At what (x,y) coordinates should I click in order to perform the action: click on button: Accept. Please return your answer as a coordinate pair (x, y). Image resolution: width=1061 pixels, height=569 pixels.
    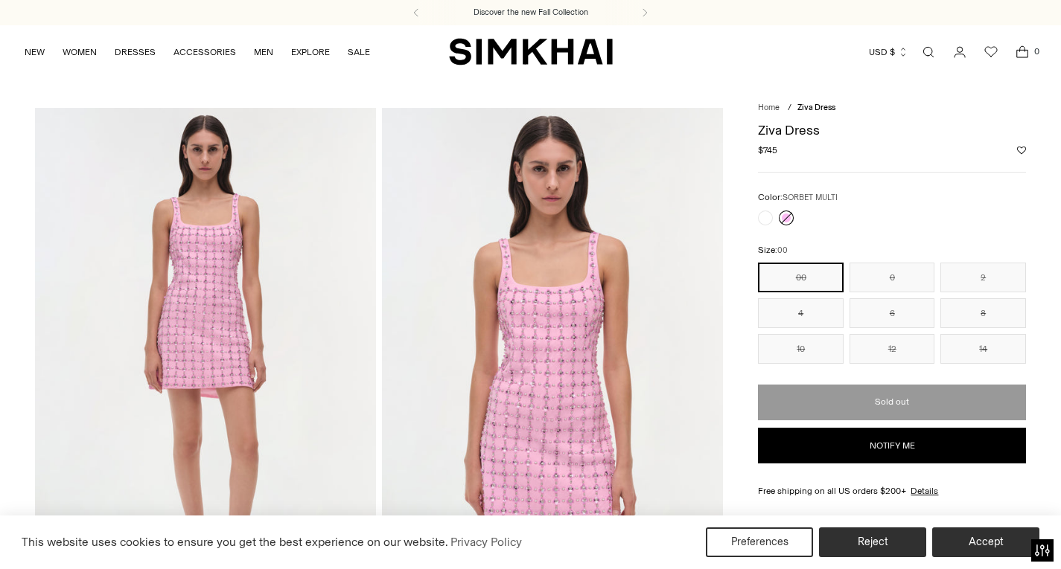
    Looking at the image, I should click on (986, 543).